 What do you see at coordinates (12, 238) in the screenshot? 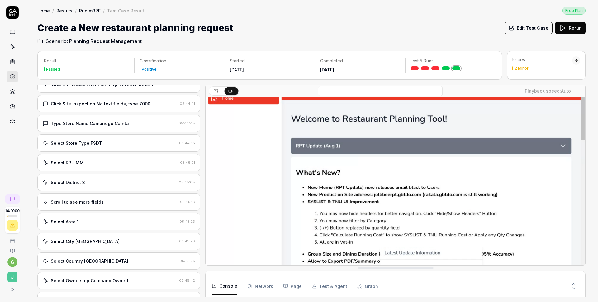
I see `a: Book a call with us` at bounding box center [12, 238].